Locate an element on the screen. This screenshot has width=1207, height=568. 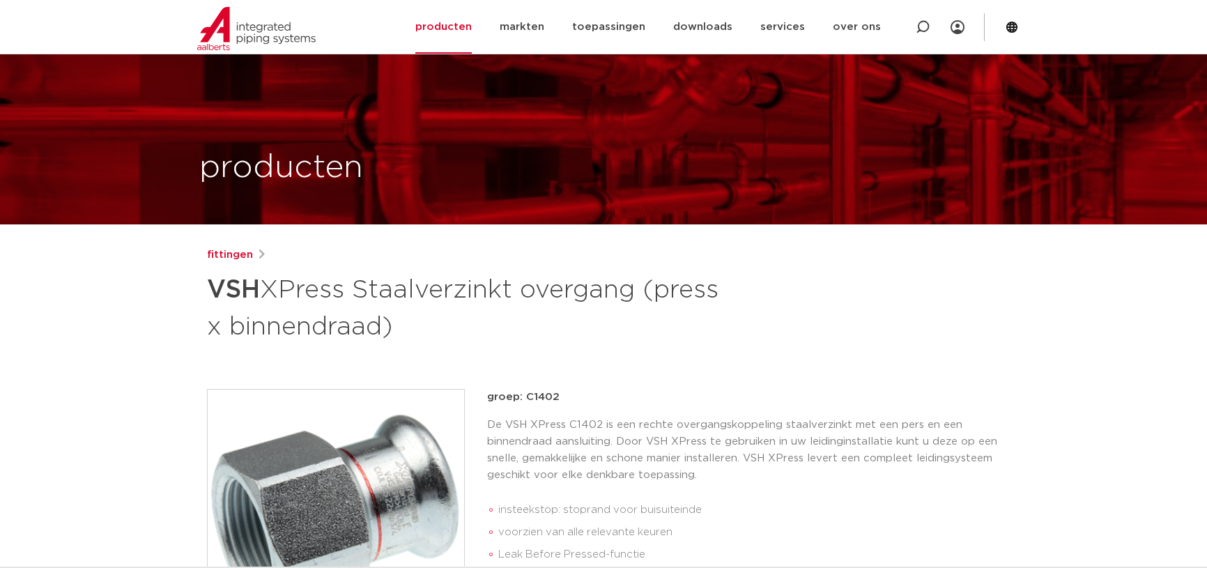
h1: XPress Staalverzinkt overgang (press x binnendraad) is located at coordinates (468, 307).